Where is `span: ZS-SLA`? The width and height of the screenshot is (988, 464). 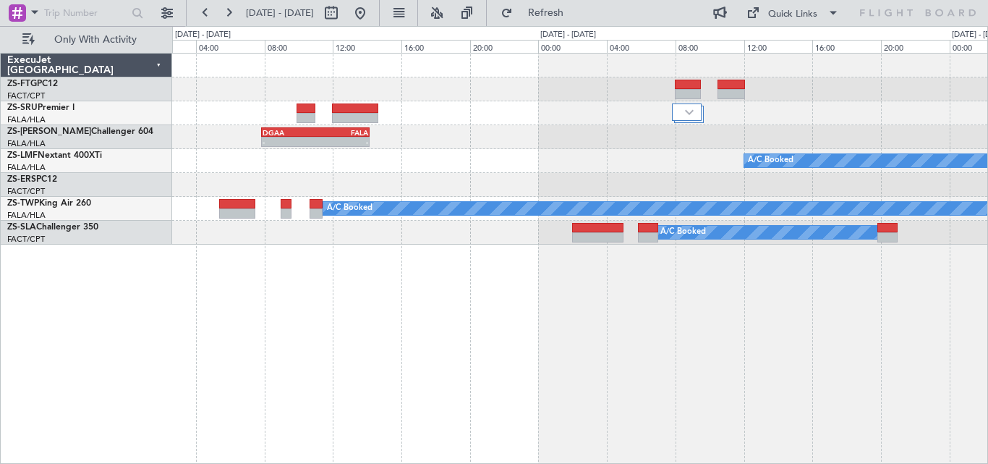 span: ZS-SLA is located at coordinates (22, 227).